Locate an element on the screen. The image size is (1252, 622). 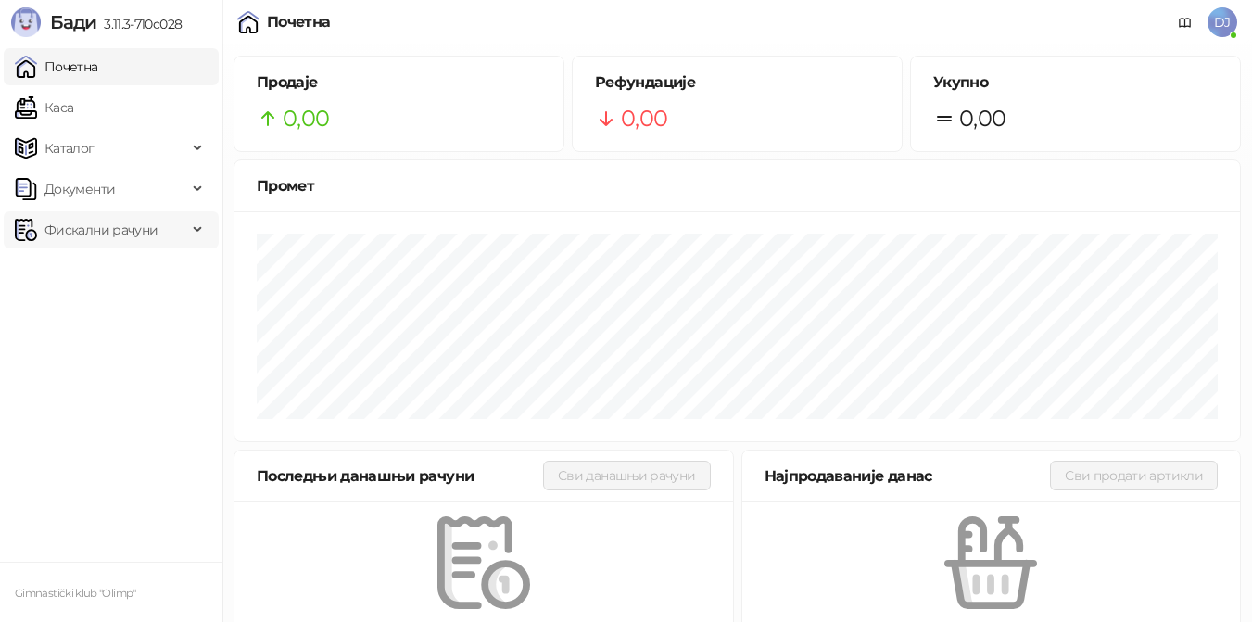
a: Почетна is located at coordinates (57, 67).